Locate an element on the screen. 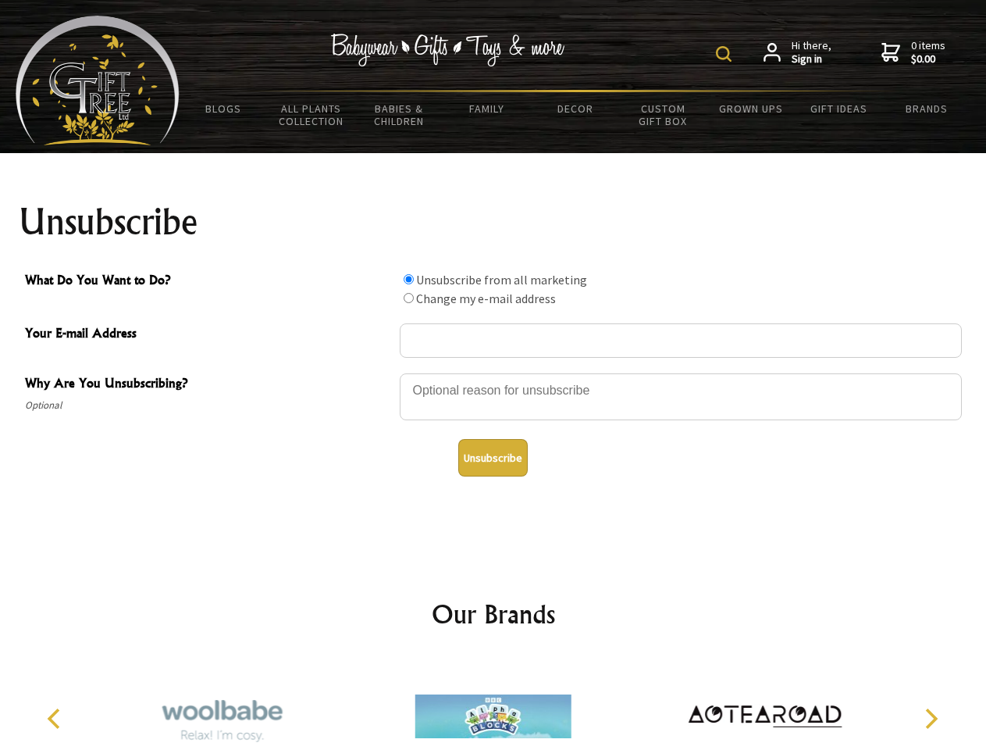 The width and height of the screenshot is (986, 750). a: Babies & Children is located at coordinates (399, 115).